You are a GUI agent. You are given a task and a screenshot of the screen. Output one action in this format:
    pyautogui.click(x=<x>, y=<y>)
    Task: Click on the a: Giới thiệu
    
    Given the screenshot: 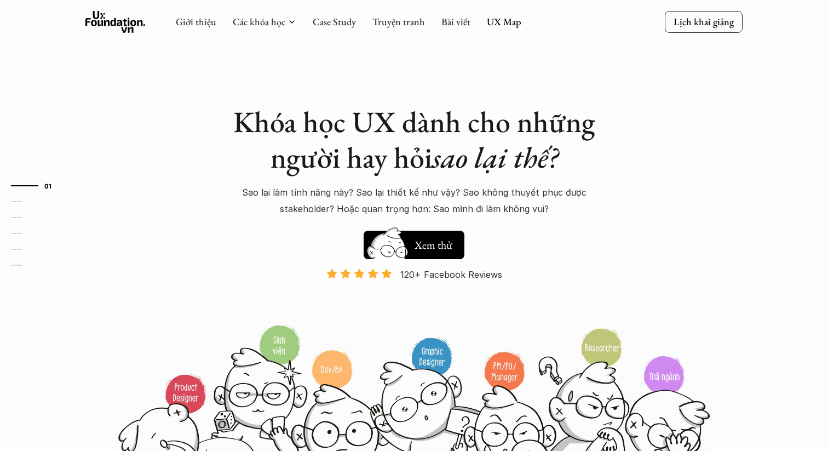 What is the action you would take?
    pyautogui.click(x=196, y=21)
    